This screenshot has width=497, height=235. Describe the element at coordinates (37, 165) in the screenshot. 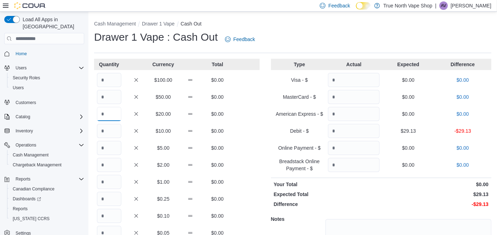

I see `a: Chargeback Management` at that location.